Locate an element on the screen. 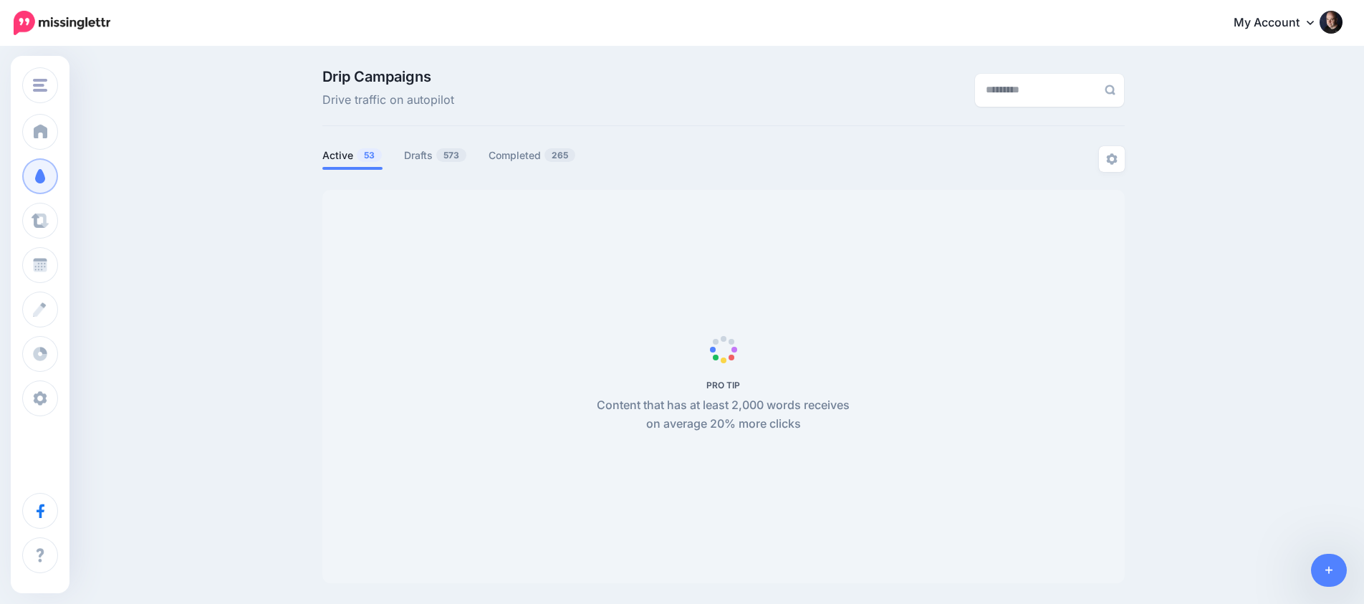  span: Drip Campaigns is located at coordinates (388, 77).